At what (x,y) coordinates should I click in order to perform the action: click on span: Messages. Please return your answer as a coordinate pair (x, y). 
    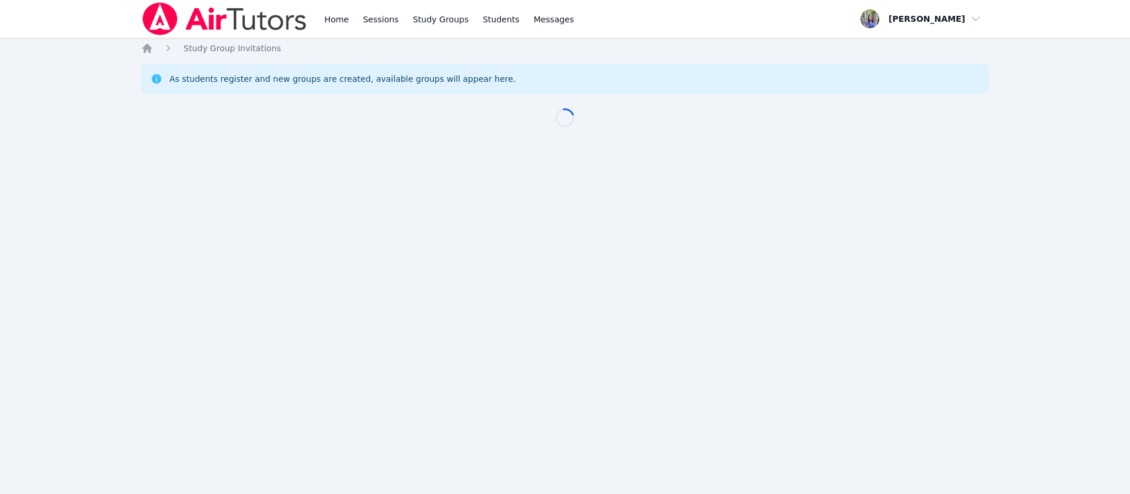
    Looking at the image, I should click on (554, 19).